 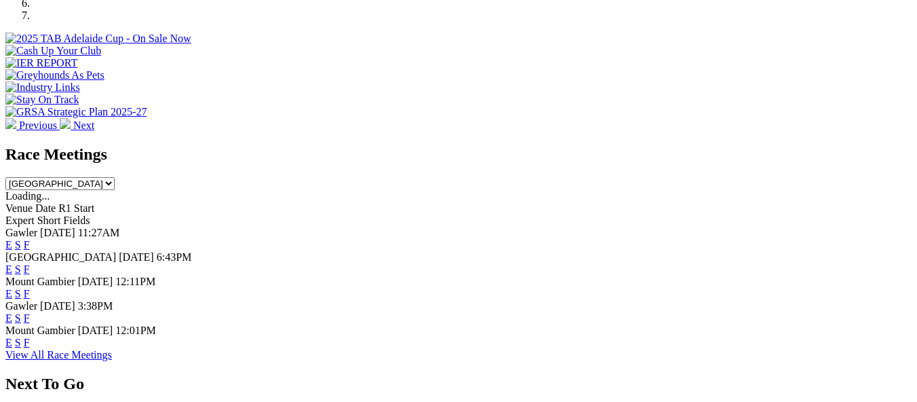 I want to click on span: Previous, so click(x=38, y=125).